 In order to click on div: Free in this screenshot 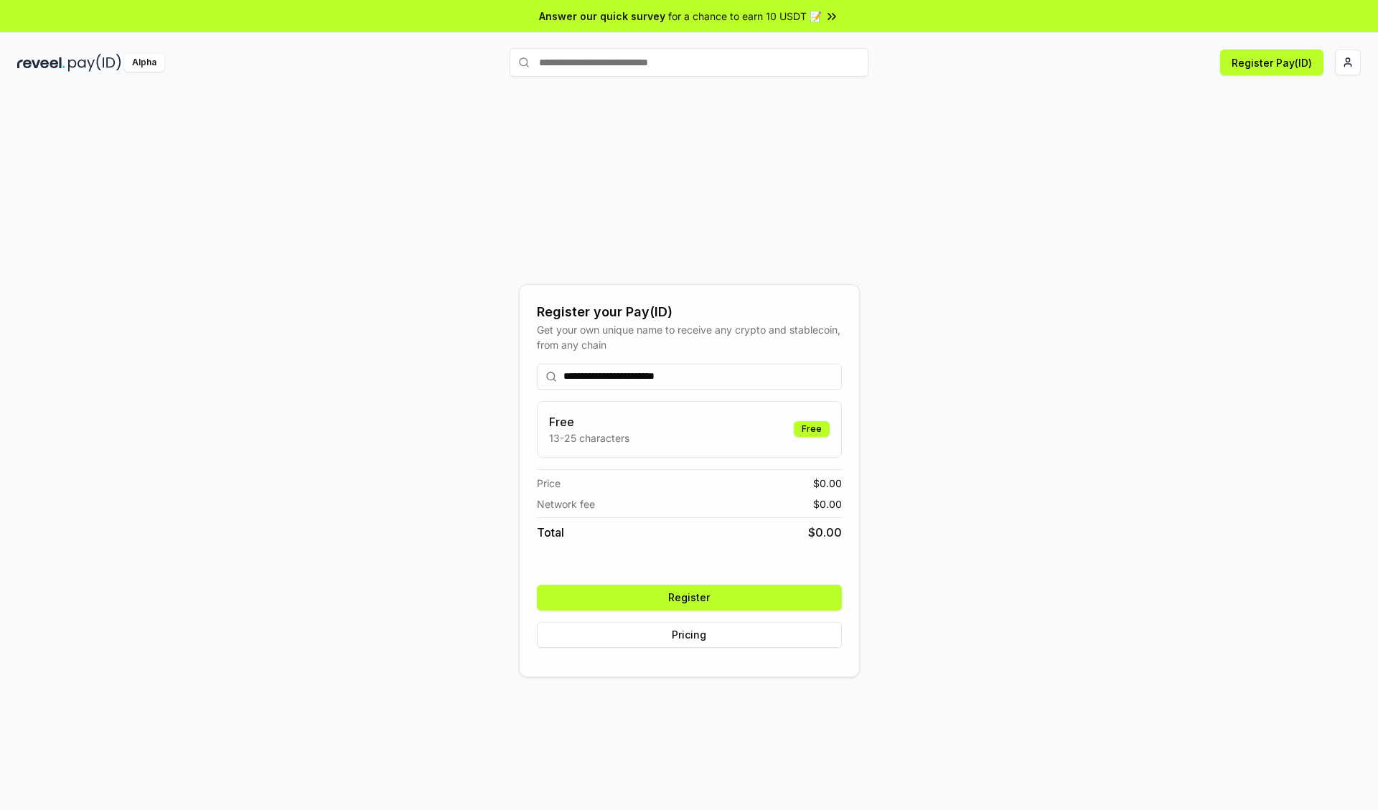, I will do `click(812, 429)`.